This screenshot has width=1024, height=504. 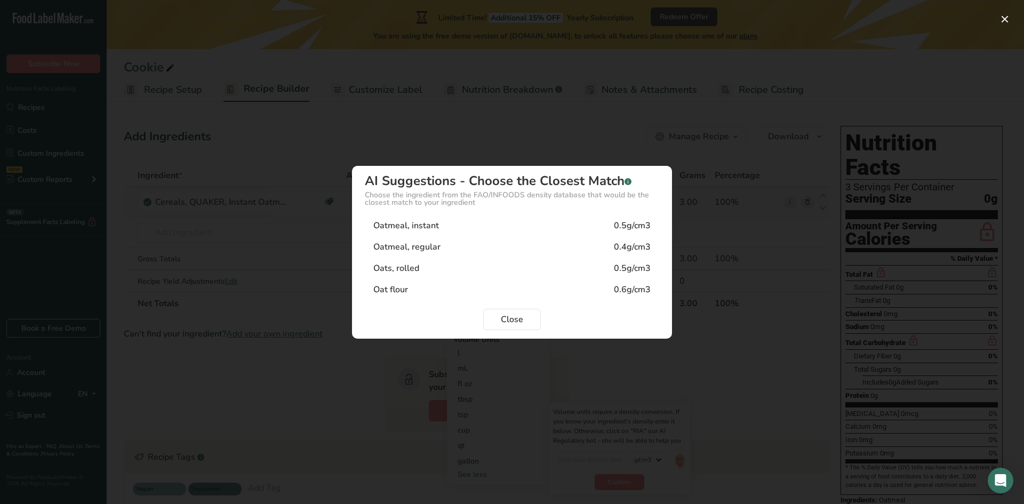 I want to click on div: Oat flour, so click(x=390, y=290).